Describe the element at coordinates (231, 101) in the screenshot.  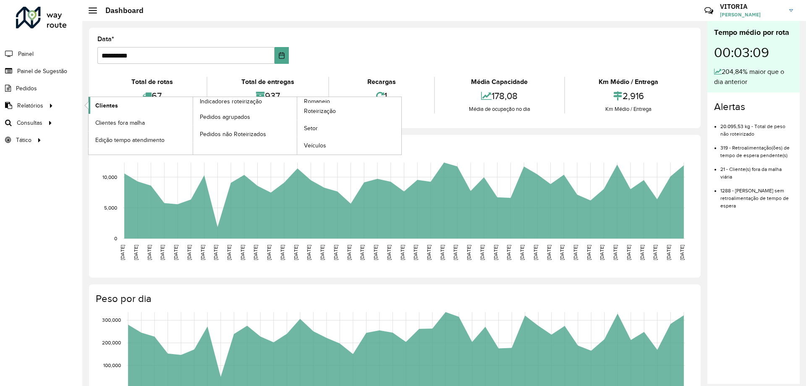
I see `span: Indicadores roteirização` at that location.